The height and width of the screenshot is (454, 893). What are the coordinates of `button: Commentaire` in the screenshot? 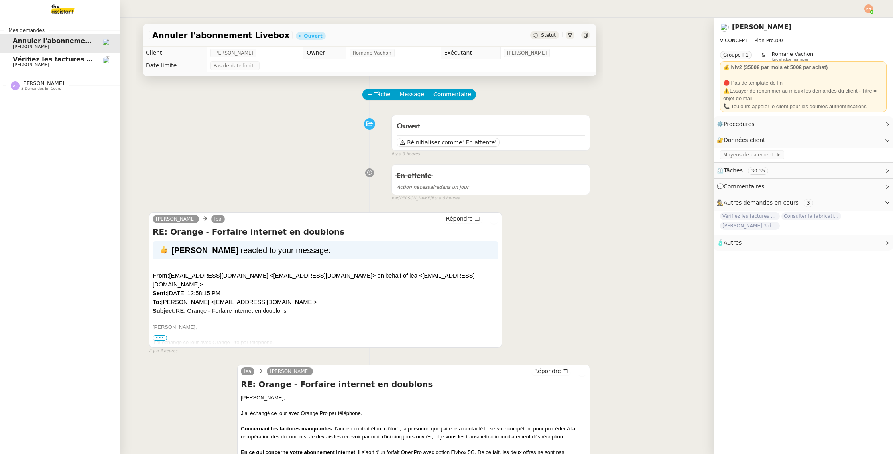 It's located at (452, 94).